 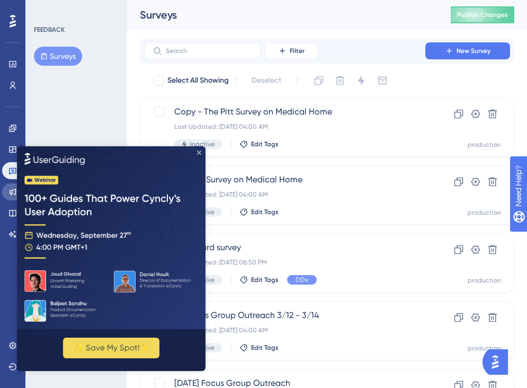 What do you see at coordinates (284, 315) in the screenshot?
I see `span: PA Focus Group Outreach 3/12 - 3/14` at bounding box center [284, 315].